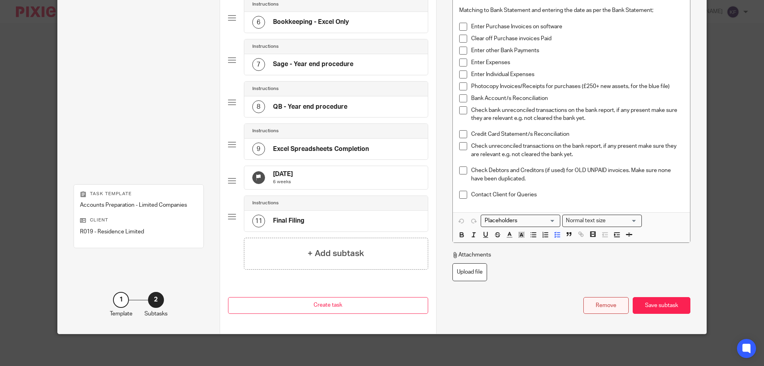 This screenshot has height=366, width=764. Describe the element at coordinates (328, 305) in the screenshot. I see `button: Create task` at that location.